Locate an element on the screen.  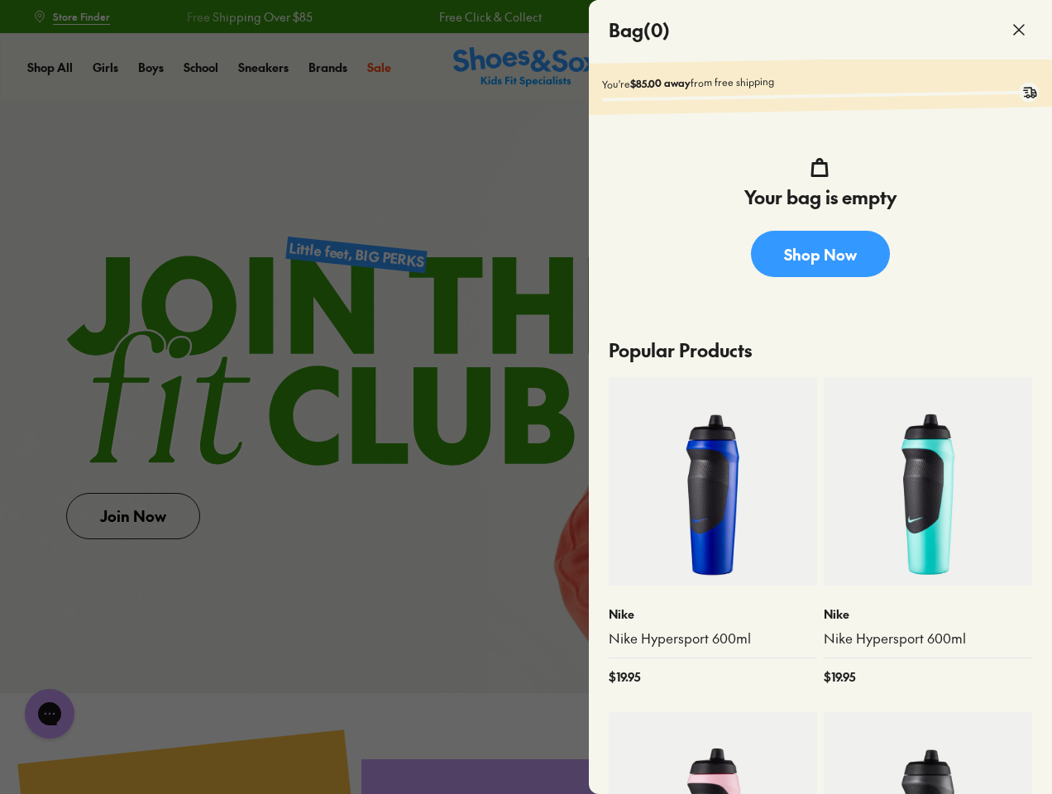
button: Gorgias live chat is located at coordinates (33, 31).